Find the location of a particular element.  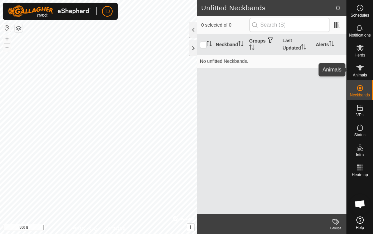

span: Status is located at coordinates (360, 135).